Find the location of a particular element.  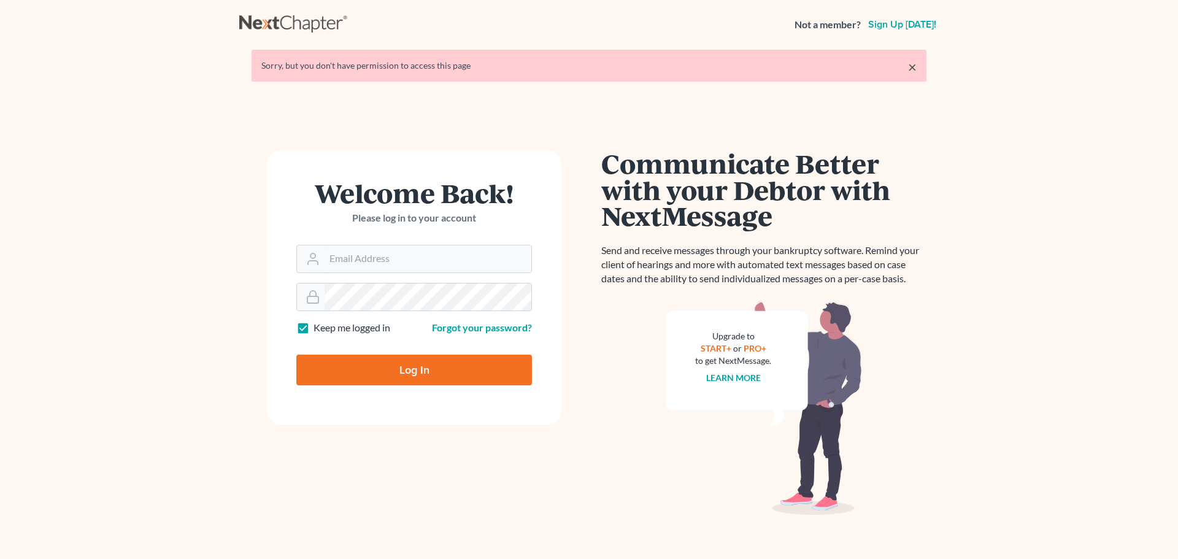

input: Log In is located at coordinates (414, 370).